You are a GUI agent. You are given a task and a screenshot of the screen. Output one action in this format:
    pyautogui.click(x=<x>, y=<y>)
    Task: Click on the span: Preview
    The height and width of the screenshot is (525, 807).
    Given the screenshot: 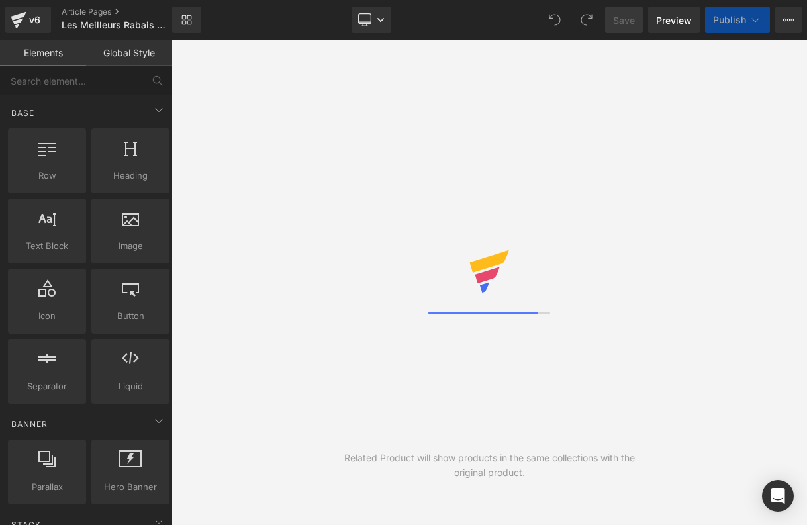 What is the action you would take?
    pyautogui.click(x=674, y=20)
    